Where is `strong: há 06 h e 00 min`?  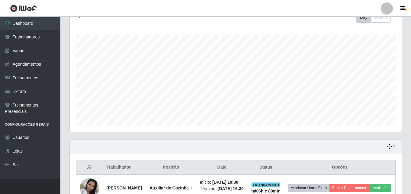 strong: há 06 h e 00 min is located at coordinates (266, 191).